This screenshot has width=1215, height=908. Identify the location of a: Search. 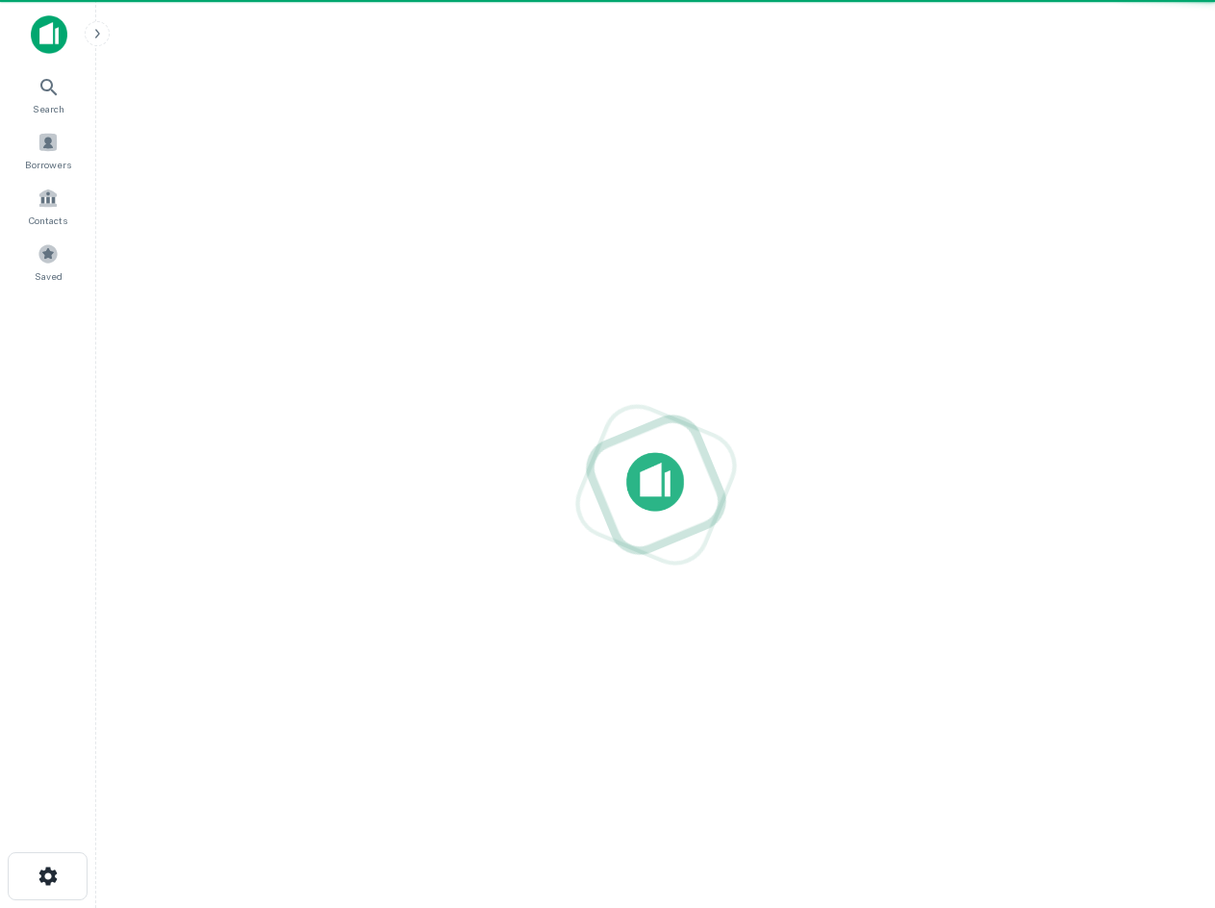
(48, 94).